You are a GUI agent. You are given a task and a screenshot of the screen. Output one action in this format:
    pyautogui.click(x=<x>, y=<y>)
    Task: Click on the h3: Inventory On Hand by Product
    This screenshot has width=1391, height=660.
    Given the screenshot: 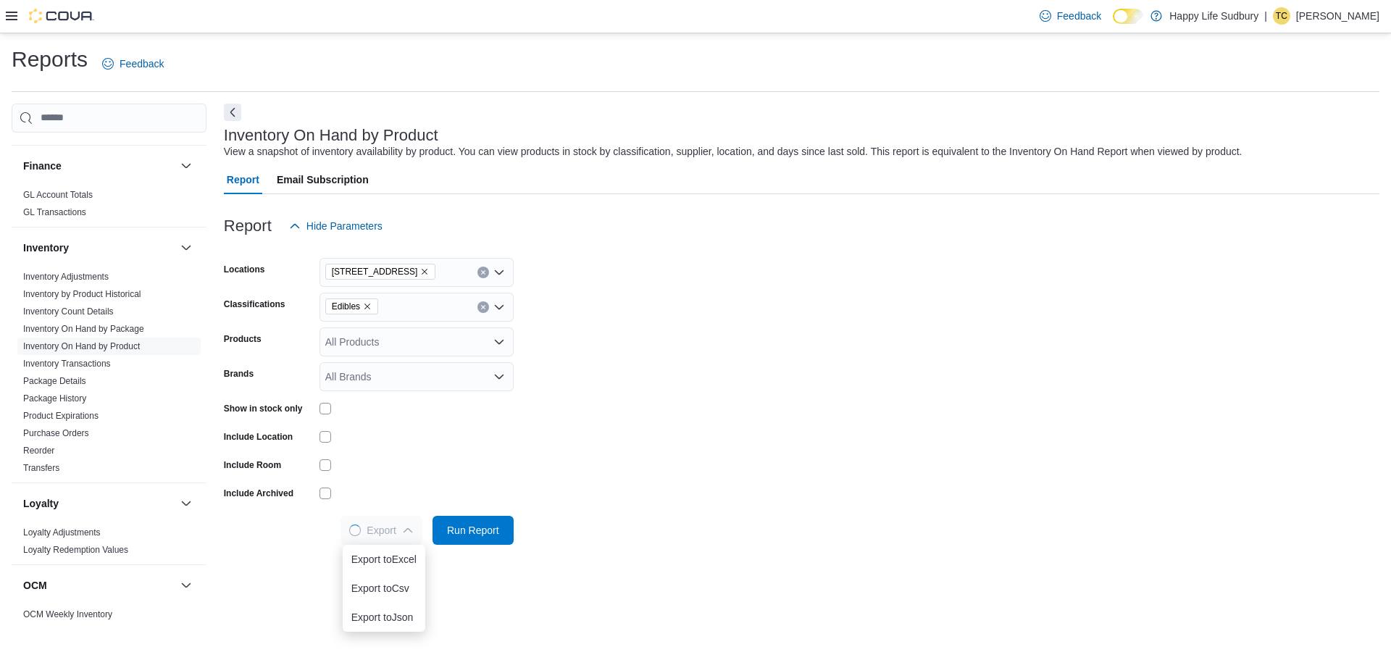 What is the action you would take?
    pyautogui.click(x=331, y=135)
    